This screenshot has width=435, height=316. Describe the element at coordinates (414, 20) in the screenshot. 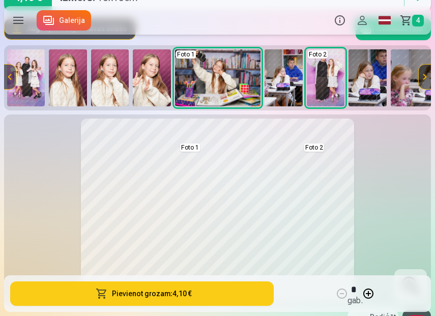

I see `a: Grozs4` at that location.